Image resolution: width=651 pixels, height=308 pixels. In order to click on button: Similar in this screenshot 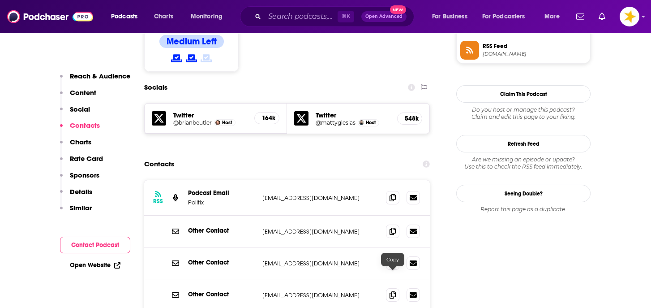, I will do `click(76, 211)`.